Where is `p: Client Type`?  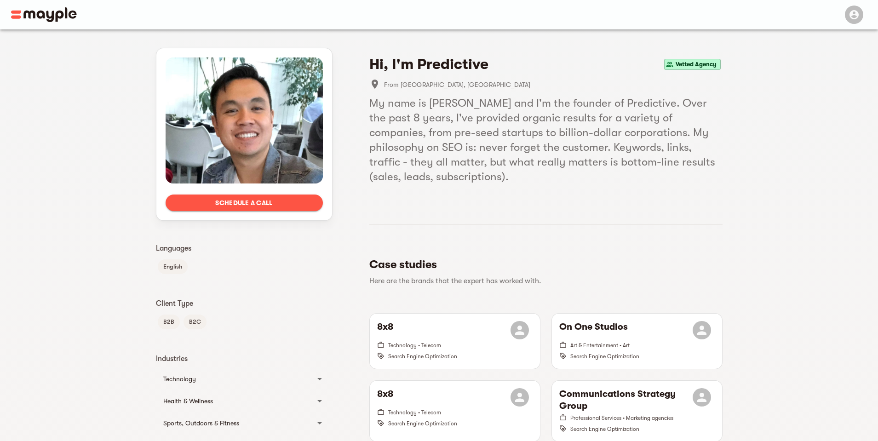
p: Client Type is located at coordinates (244, 303).